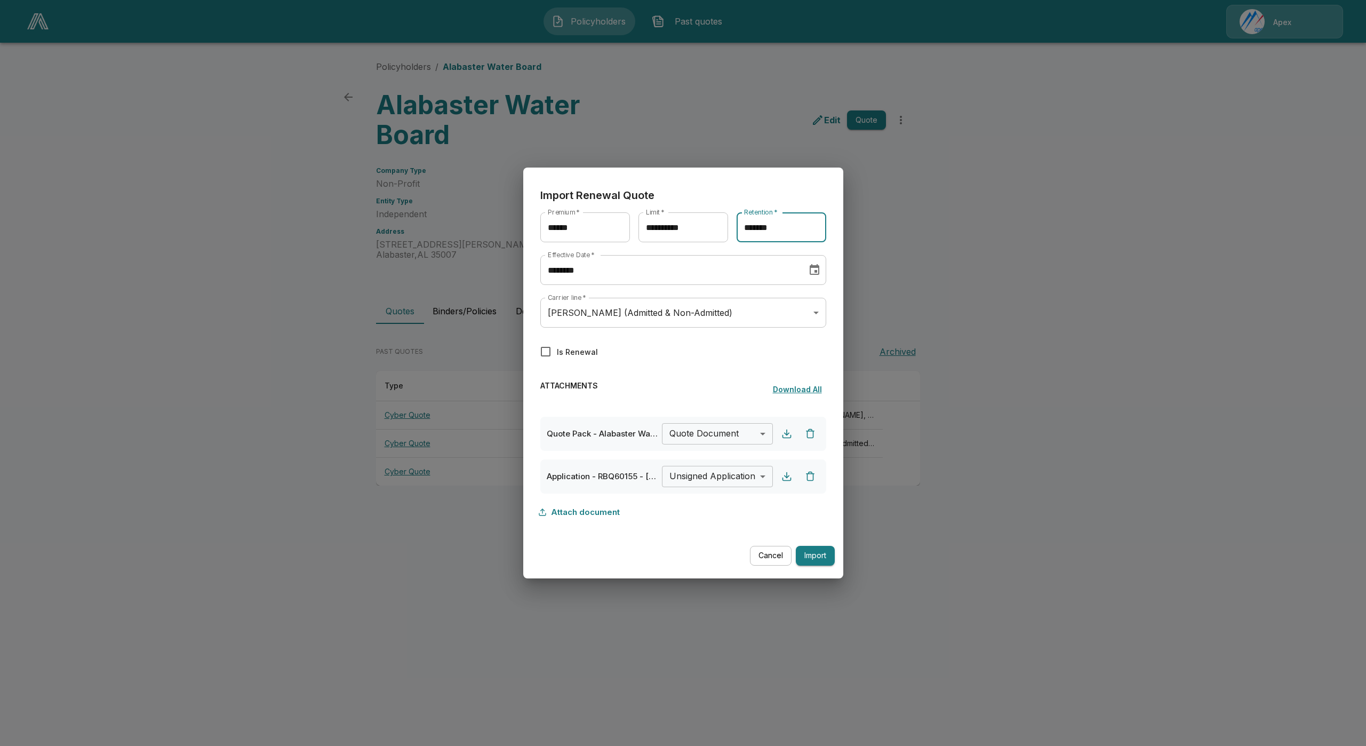 The width and height of the screenshot is (1366, 746). I want to click on button: Import, so click(815, 555).